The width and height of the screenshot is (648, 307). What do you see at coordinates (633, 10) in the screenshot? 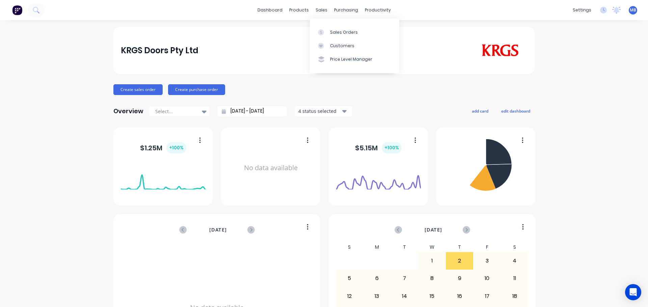
I see `span: MB` at bounding box center [633, 10].